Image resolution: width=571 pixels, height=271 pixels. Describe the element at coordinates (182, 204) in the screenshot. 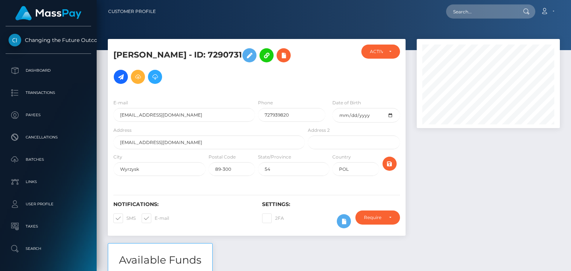

I see `h6: Notifications:` at that location.